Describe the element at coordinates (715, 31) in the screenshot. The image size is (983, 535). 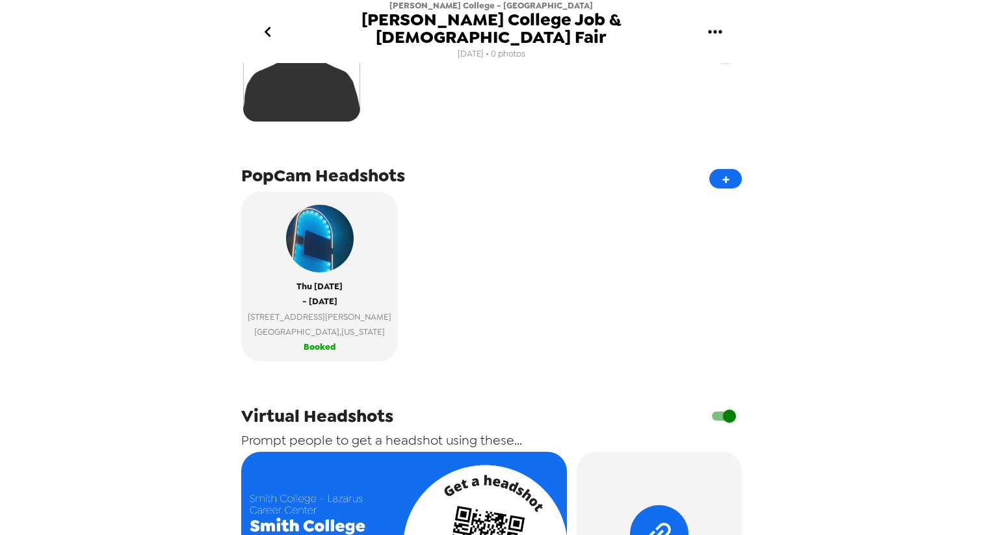
I see `button: gallery menu` at that location.